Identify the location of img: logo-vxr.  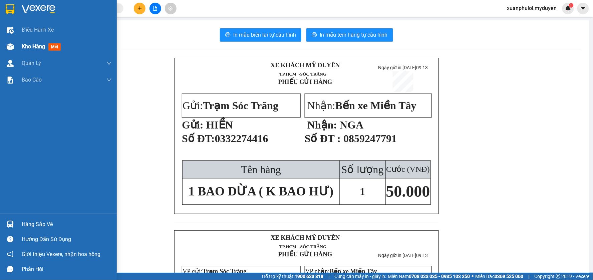
(10, 9).